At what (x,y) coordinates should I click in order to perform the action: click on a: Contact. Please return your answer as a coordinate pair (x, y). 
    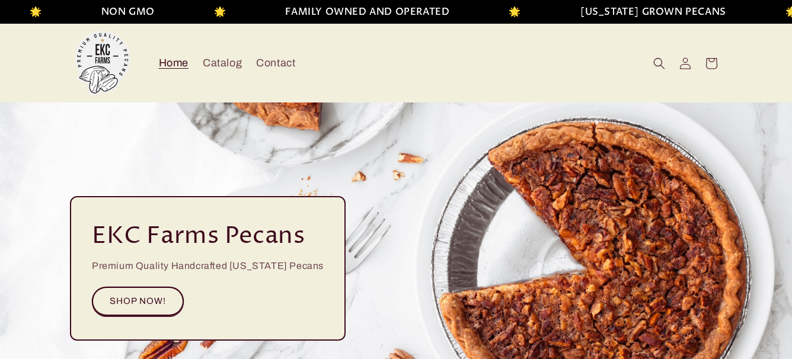
    Looking at the image, I should click on (276, 63).